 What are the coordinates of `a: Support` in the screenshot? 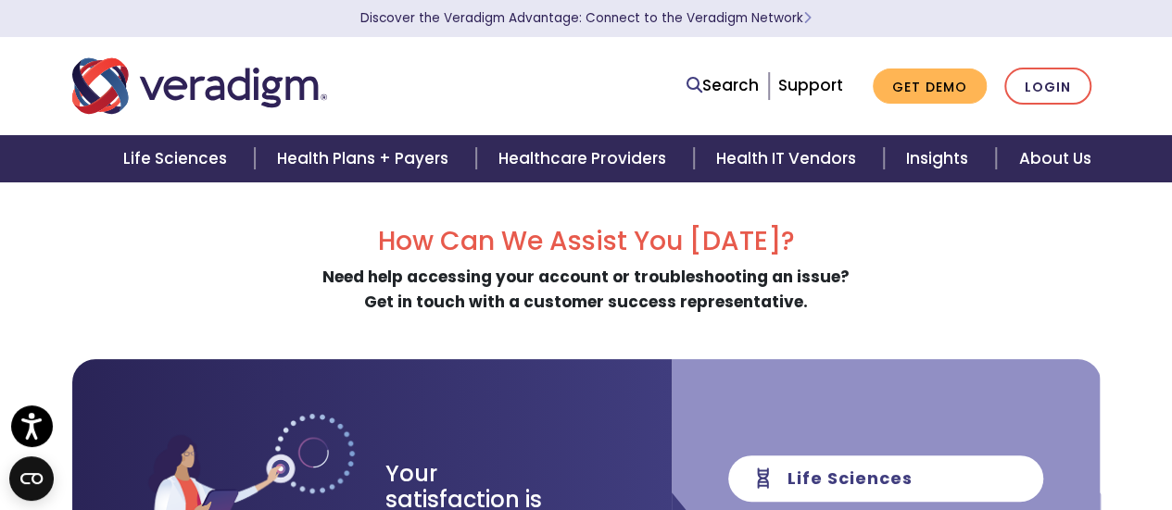 It's located at (811, 85).